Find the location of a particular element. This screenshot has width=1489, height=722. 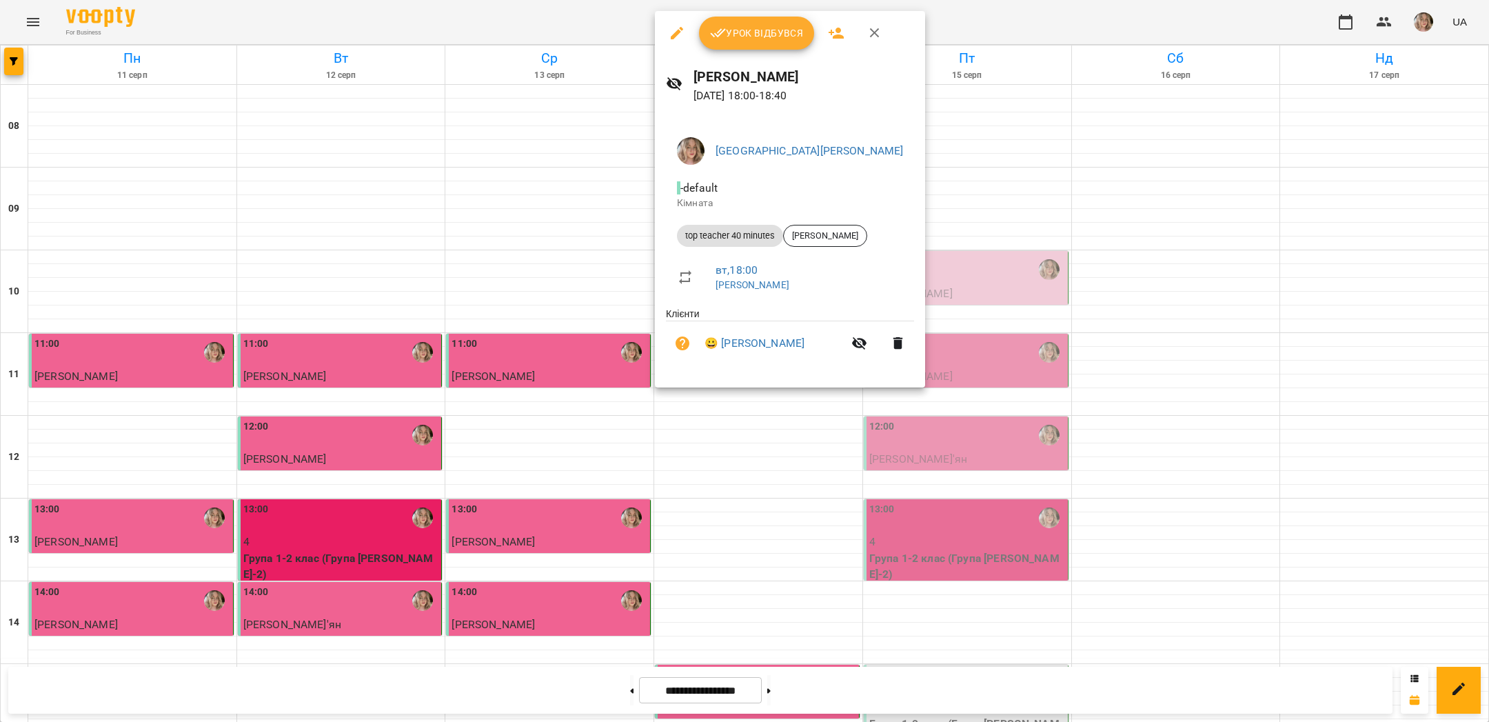

button: Урок відбувся is located at coordinates (757, 33).